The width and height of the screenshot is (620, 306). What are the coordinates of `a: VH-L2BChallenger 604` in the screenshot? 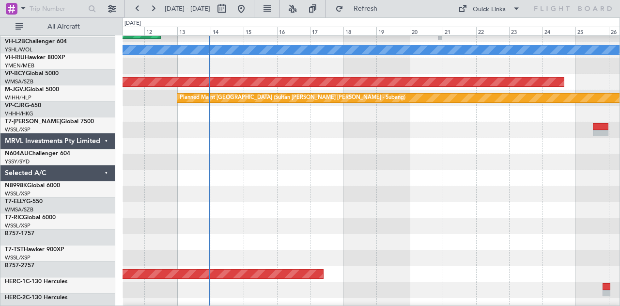 It's located at (36, 42).